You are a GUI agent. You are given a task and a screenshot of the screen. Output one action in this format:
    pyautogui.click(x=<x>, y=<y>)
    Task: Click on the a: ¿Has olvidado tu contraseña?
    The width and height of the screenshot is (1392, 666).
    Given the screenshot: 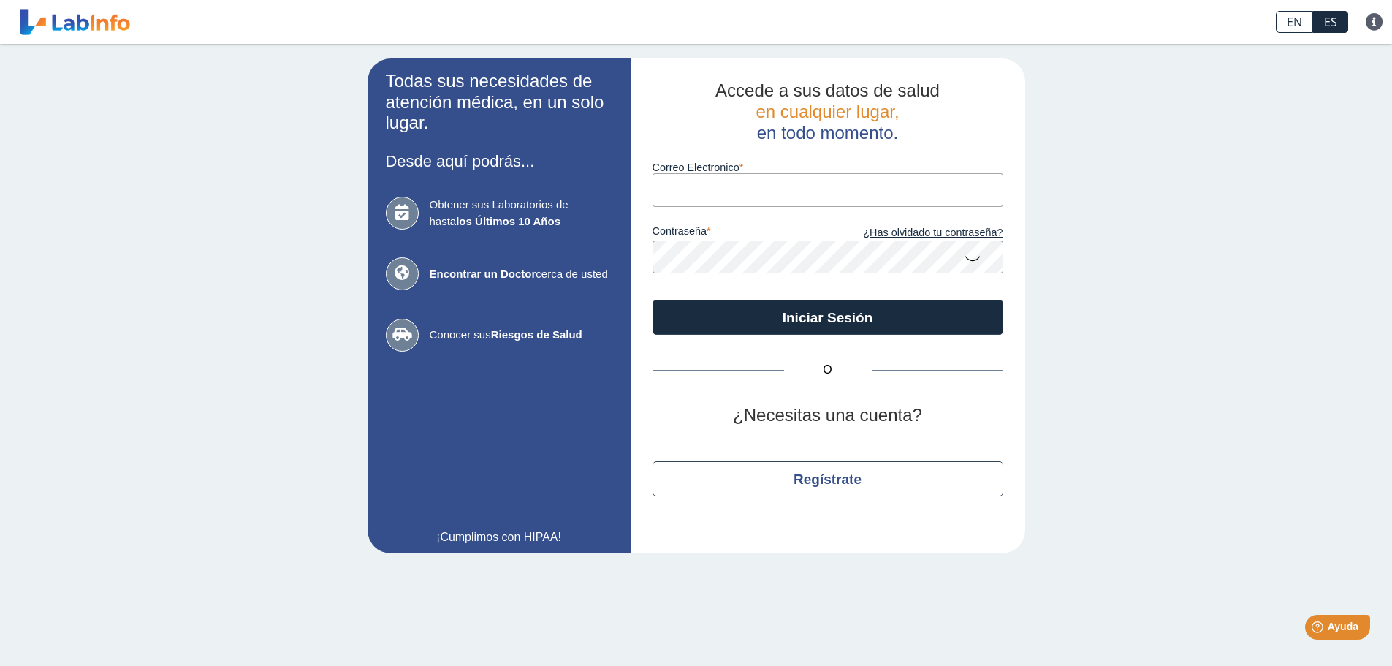 What is the action you would take?
    pyautogui.click(x=915, y=233)
    